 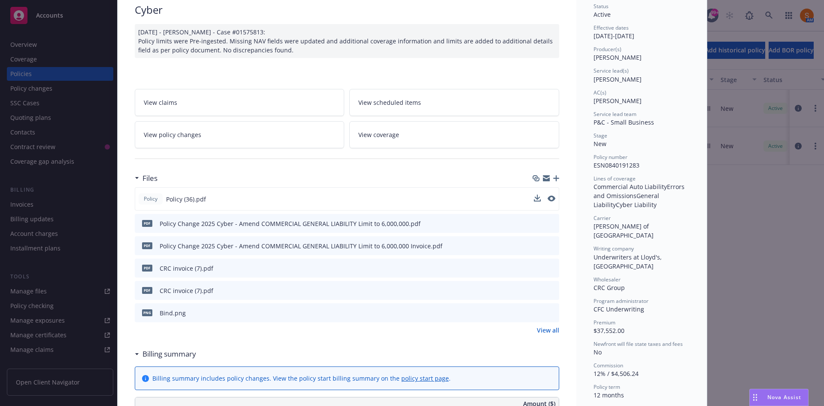 What do you see at coordinates (240, 102) in the screenshot?
I see `a: View claims` at bounding box center [240, 102].